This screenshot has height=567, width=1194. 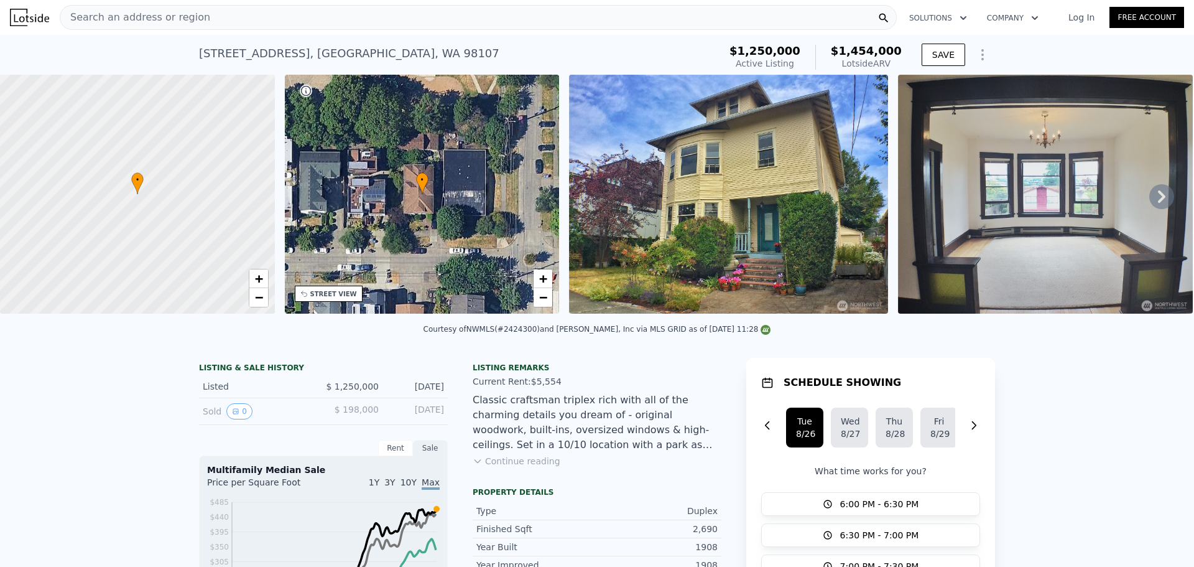 I want to click on span: $ 1,250,000, so click(x=352, y=386).